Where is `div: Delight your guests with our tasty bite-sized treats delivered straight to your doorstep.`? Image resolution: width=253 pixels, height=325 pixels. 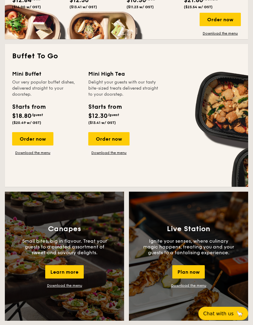
div: Delight your guests with our tasty bite-sized treats delivered straight to your doorstep. is located at coordinates (124, 88).